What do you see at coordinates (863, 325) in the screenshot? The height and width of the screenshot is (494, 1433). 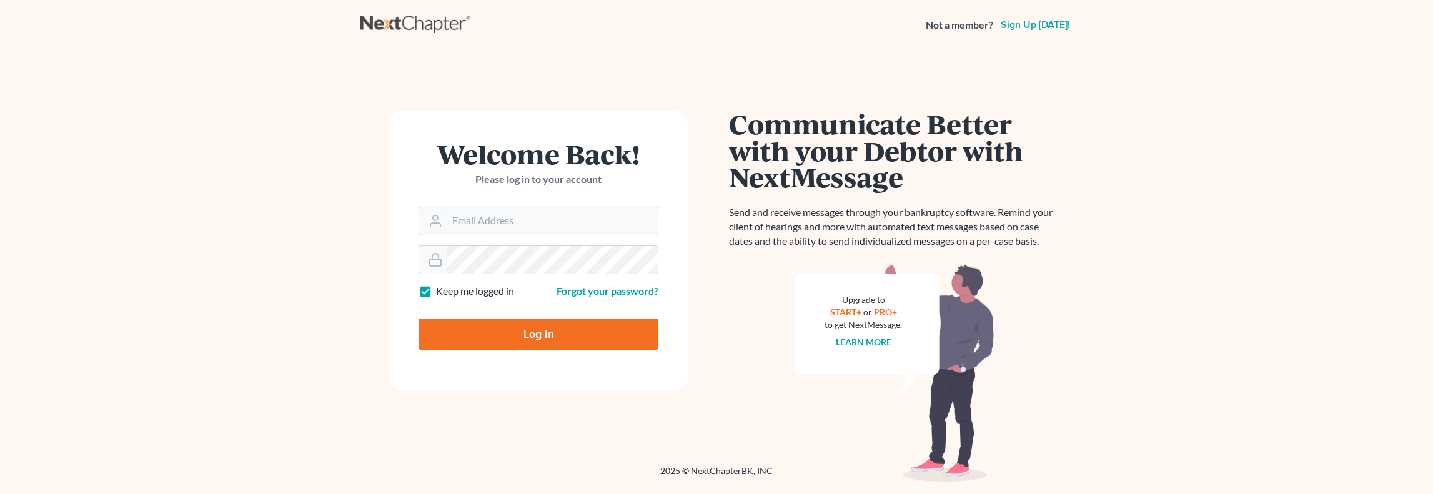 I see `div: to get NextMessage.` at bounding box center [863, 325].